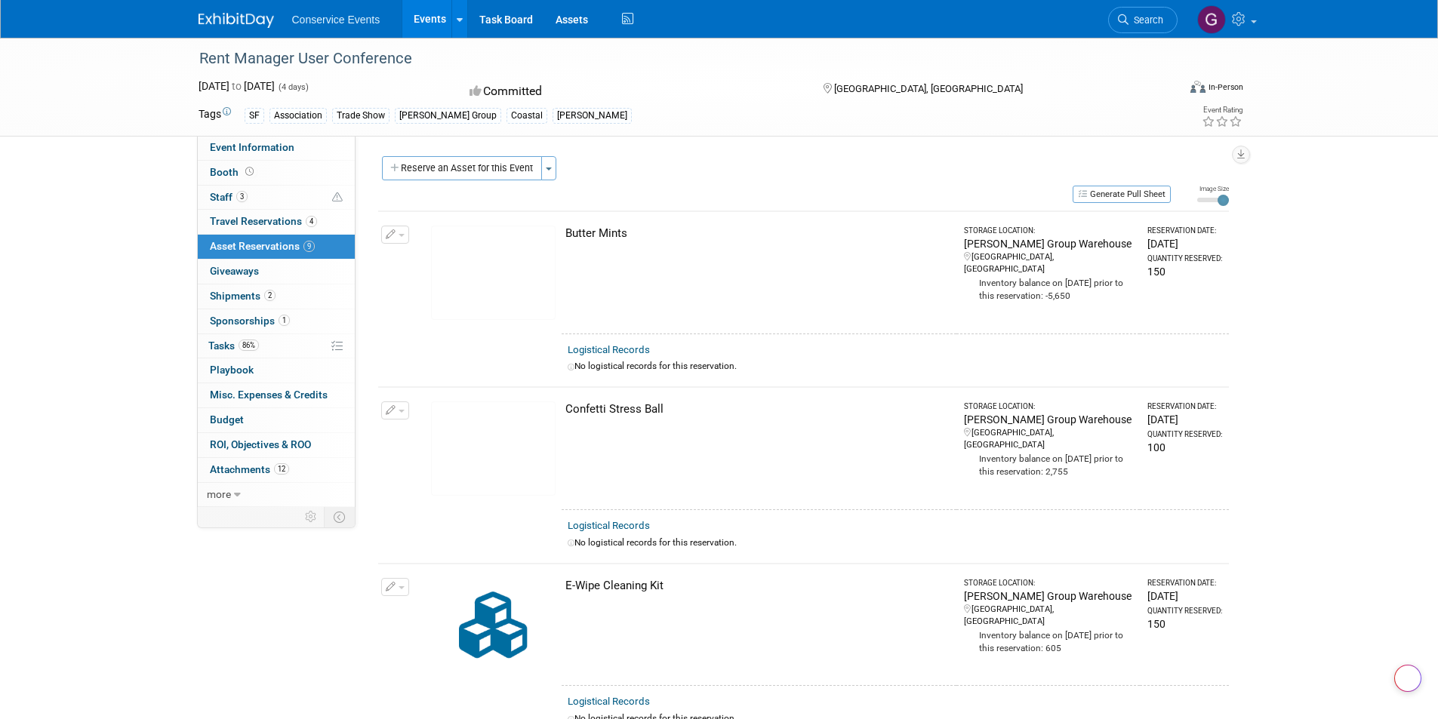 The height and width of the screenshot is (719, 1438). Describe the element at coordinates (276, 495) in the screenshot. I see `a: more` at that location.